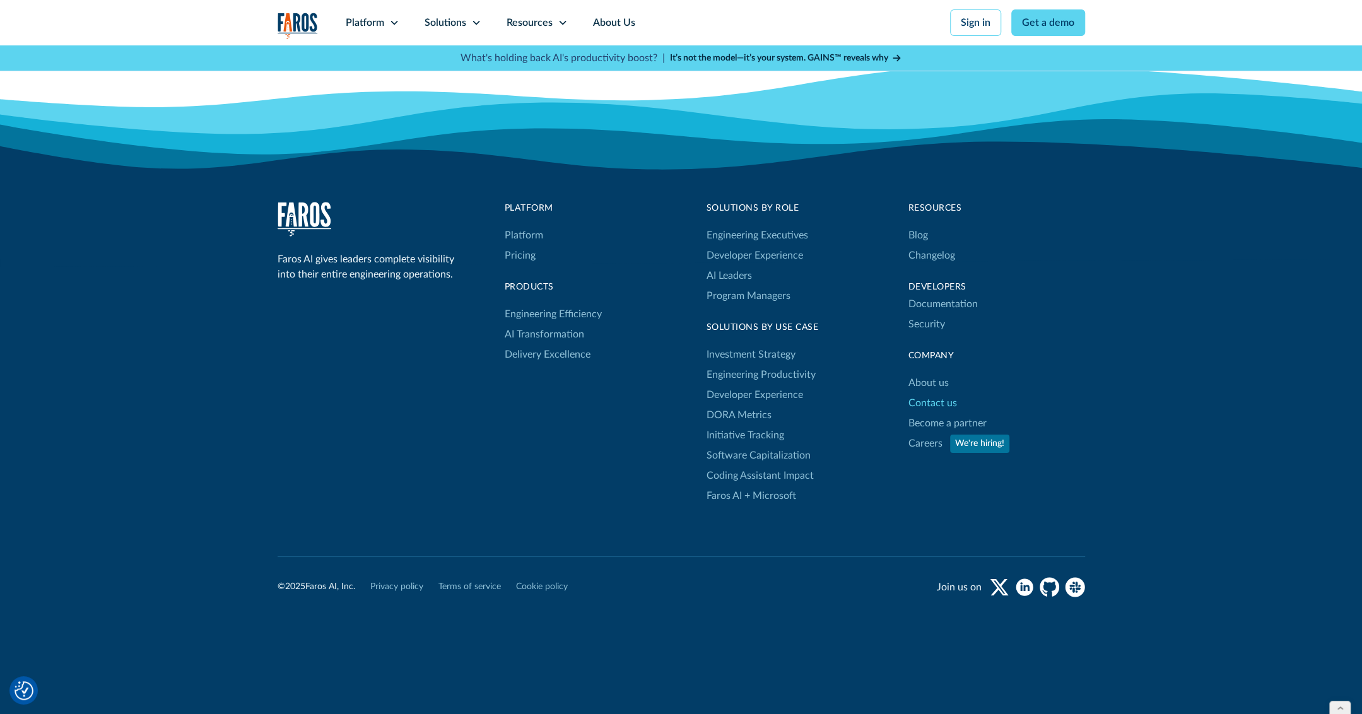  Describe the element at coordinates (469, 587) in the screenshot. I see `a: Terms of service` at that location.